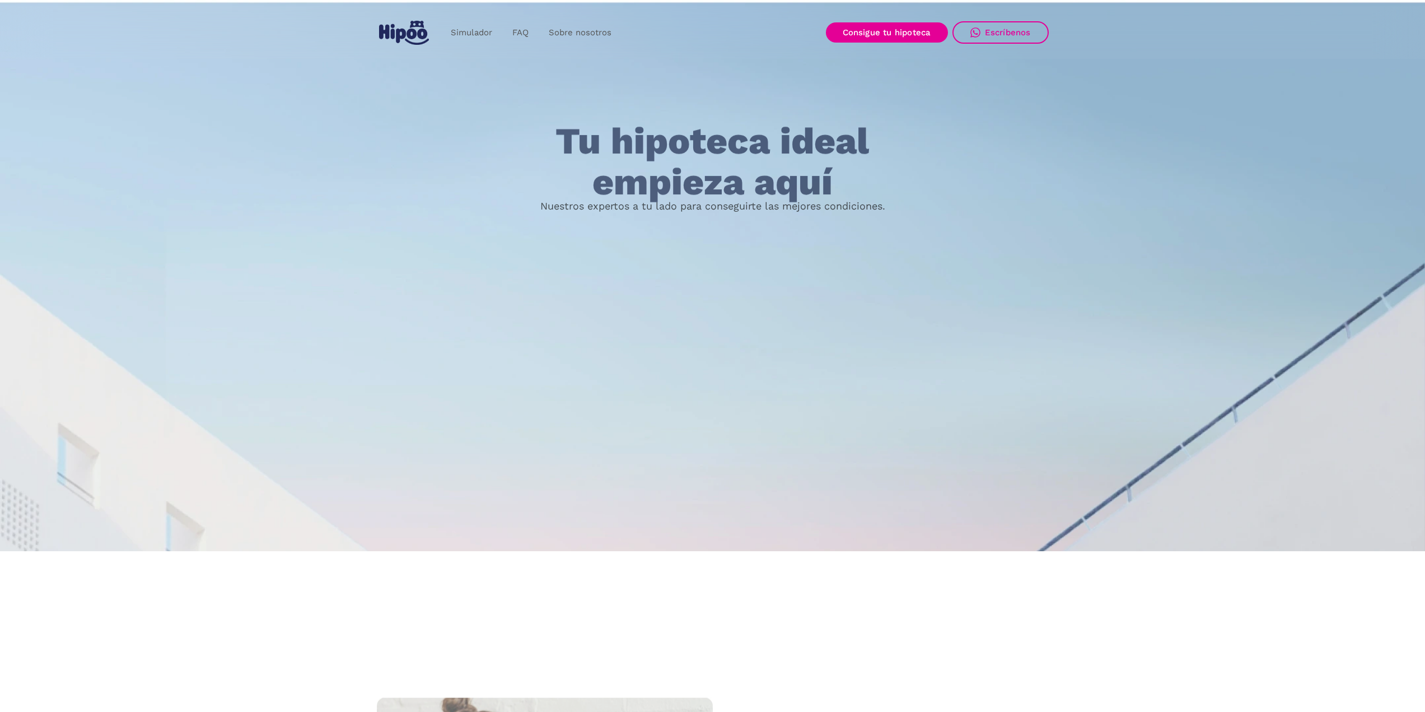 The height and width of the screenshot is (712, 1425). Describe the element at coordinates (887, 32) in the screenshot. I see `a: Consigue tu hipoteca` at that location.